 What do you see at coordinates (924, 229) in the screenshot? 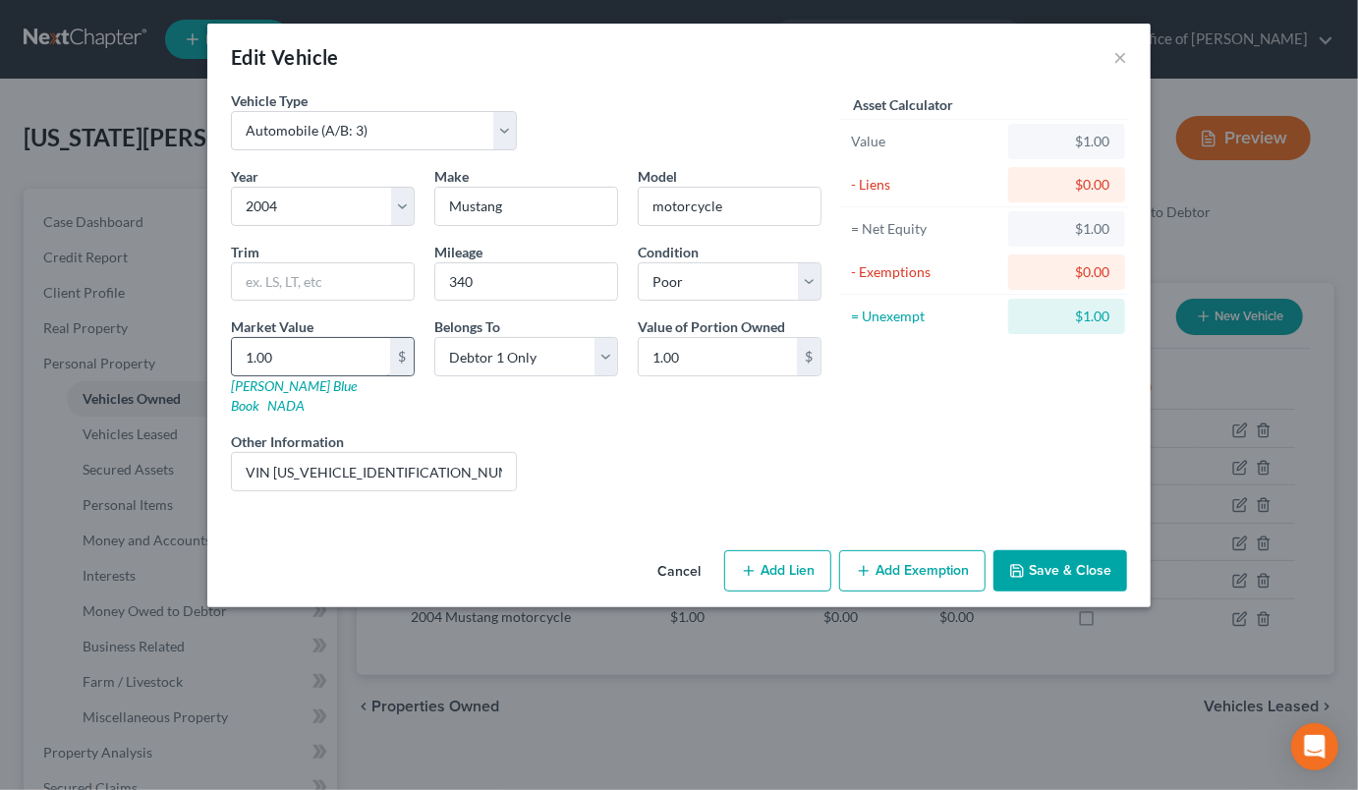
I see `div: = Net Equity` at bounding box center [924, 229].